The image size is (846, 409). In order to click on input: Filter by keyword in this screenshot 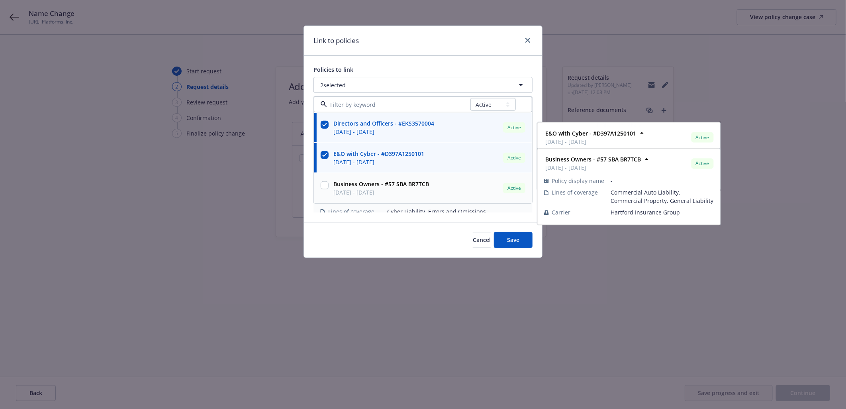, I will do `click(399, 104)`.